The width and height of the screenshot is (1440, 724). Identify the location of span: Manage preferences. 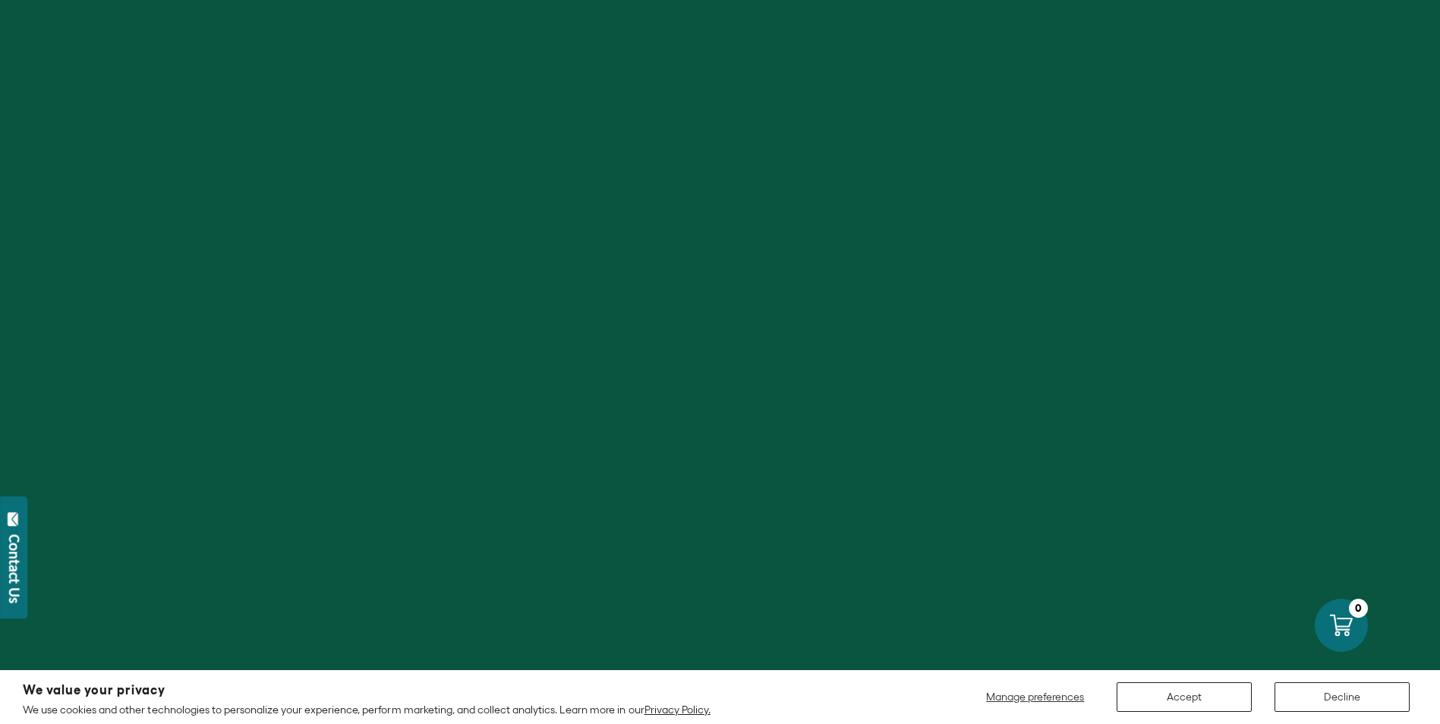
(1035, 697).